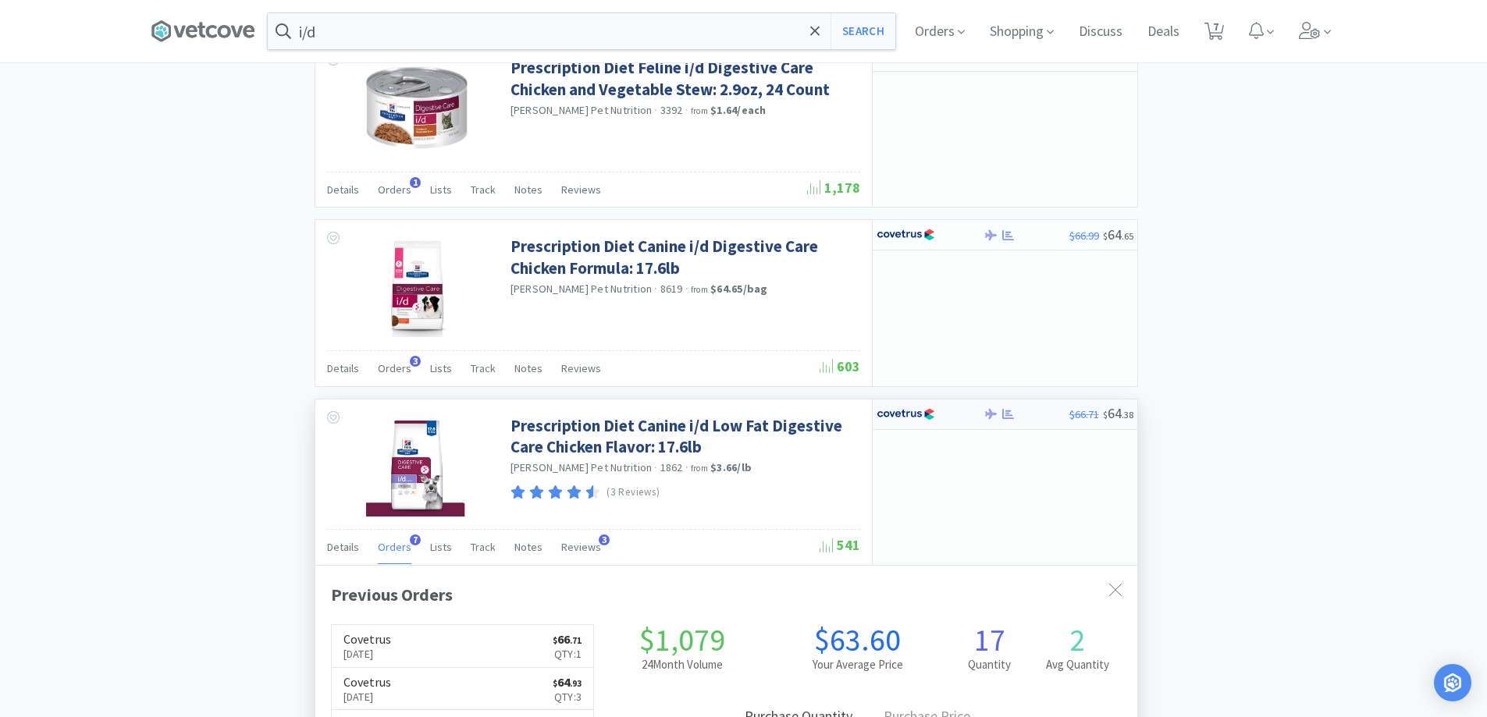  What do you see at coordinates (739, 289) in the screenshot?
I see `strong: $64.65 / bag` at bounding box center [739, 289].